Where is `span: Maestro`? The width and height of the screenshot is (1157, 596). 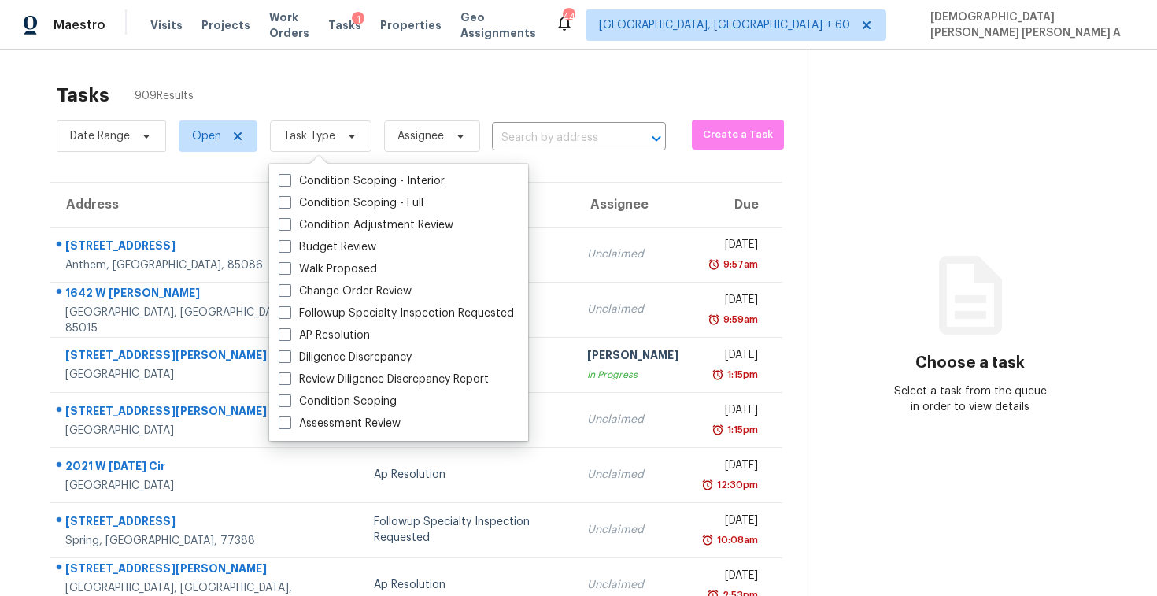
span: Maestro is located at coordinates (80, 25).